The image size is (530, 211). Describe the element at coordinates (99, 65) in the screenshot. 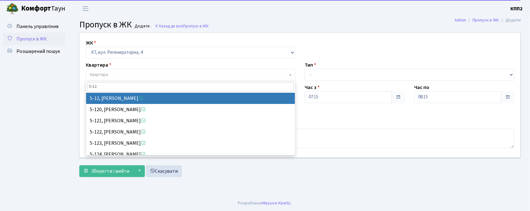

I see `label: Квартира` at that location.